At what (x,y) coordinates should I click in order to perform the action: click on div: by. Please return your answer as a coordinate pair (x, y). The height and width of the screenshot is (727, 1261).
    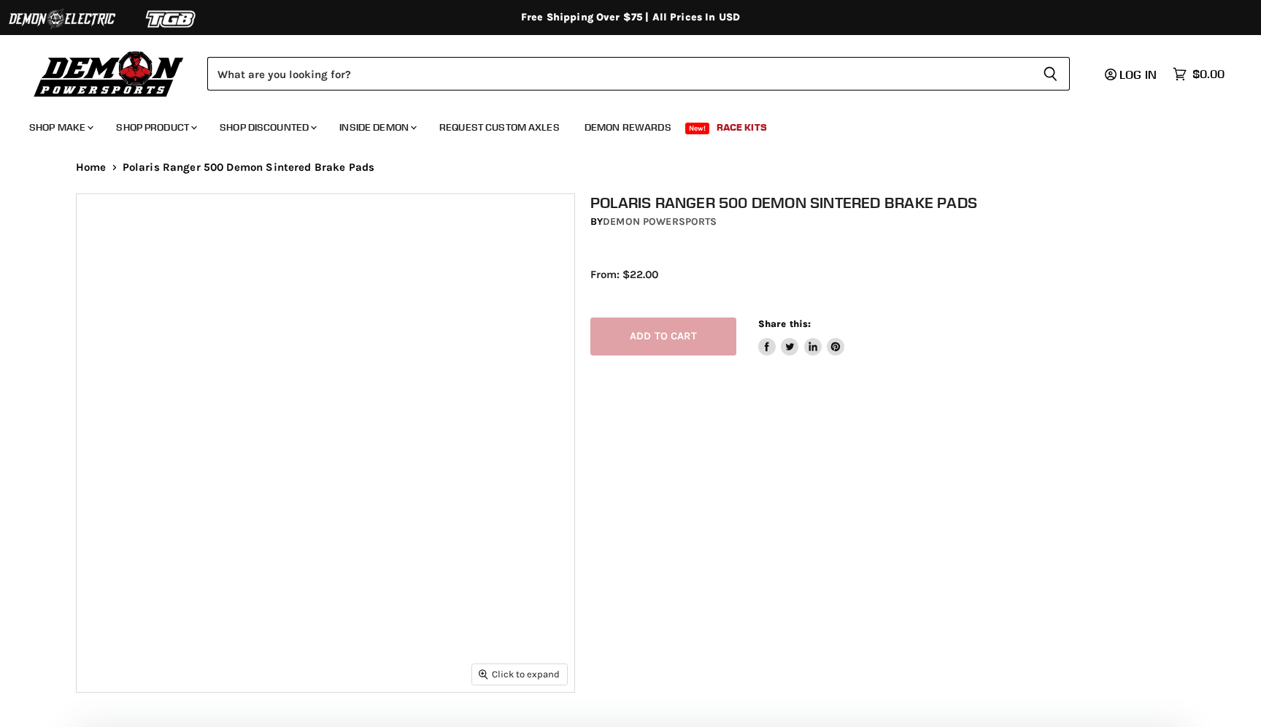
    Looking at the image, I should click on (895, 222).